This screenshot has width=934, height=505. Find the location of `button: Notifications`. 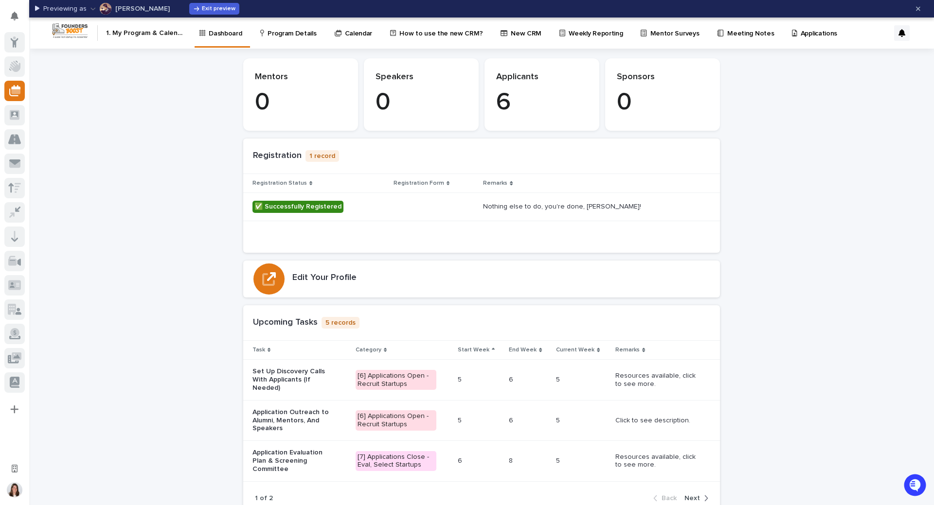

button: Notifications is located at coordinates (15, 16).